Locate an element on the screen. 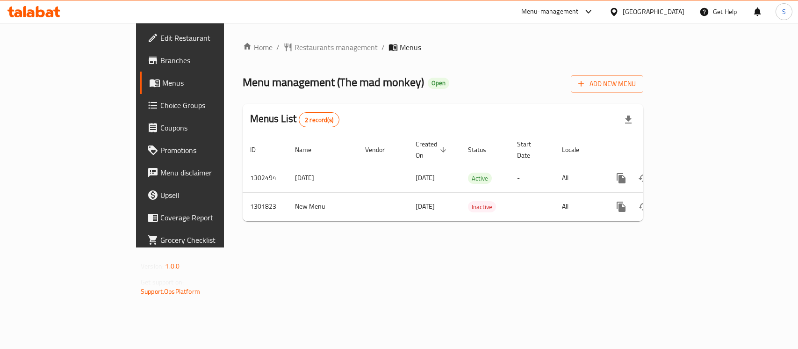 The image size is (798, 349). span: Menu management ( The mad monkey ) is located at coordinates (333, 82).